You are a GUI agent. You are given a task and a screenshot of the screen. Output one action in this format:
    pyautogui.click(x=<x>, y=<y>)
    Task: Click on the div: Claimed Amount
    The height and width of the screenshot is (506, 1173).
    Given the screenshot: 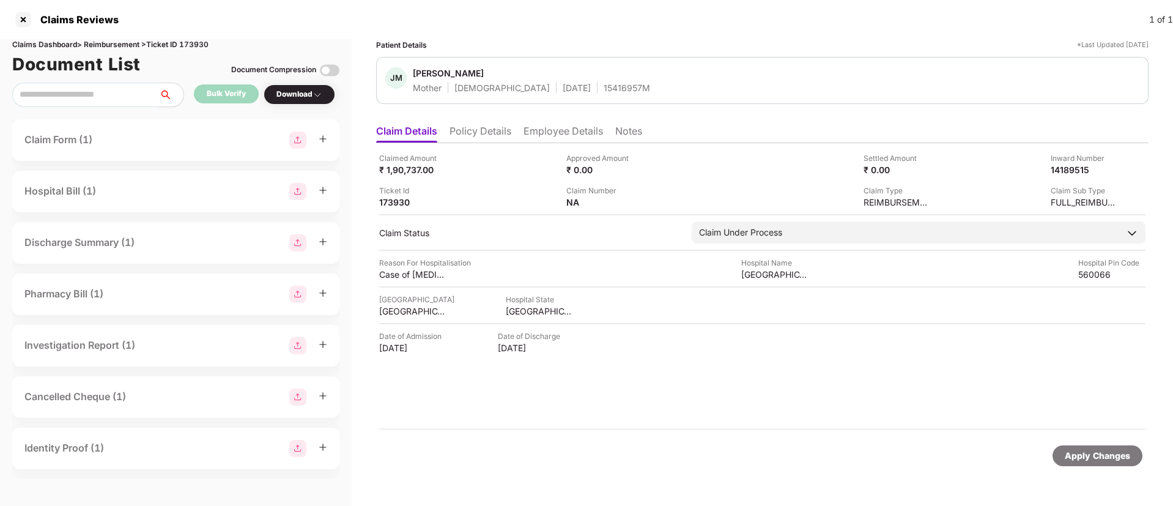 What is the action you would take?
    pyautogui.click(x=413, y=158)
    